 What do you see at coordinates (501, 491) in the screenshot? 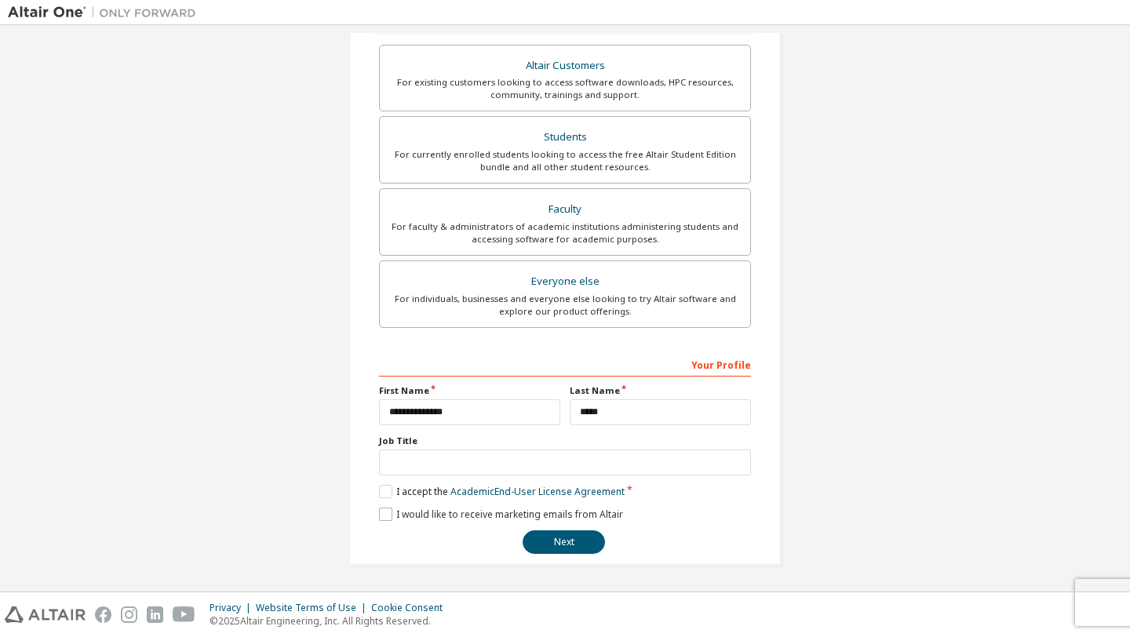
I see `label: I accept the` at bounding box center [501, 491].